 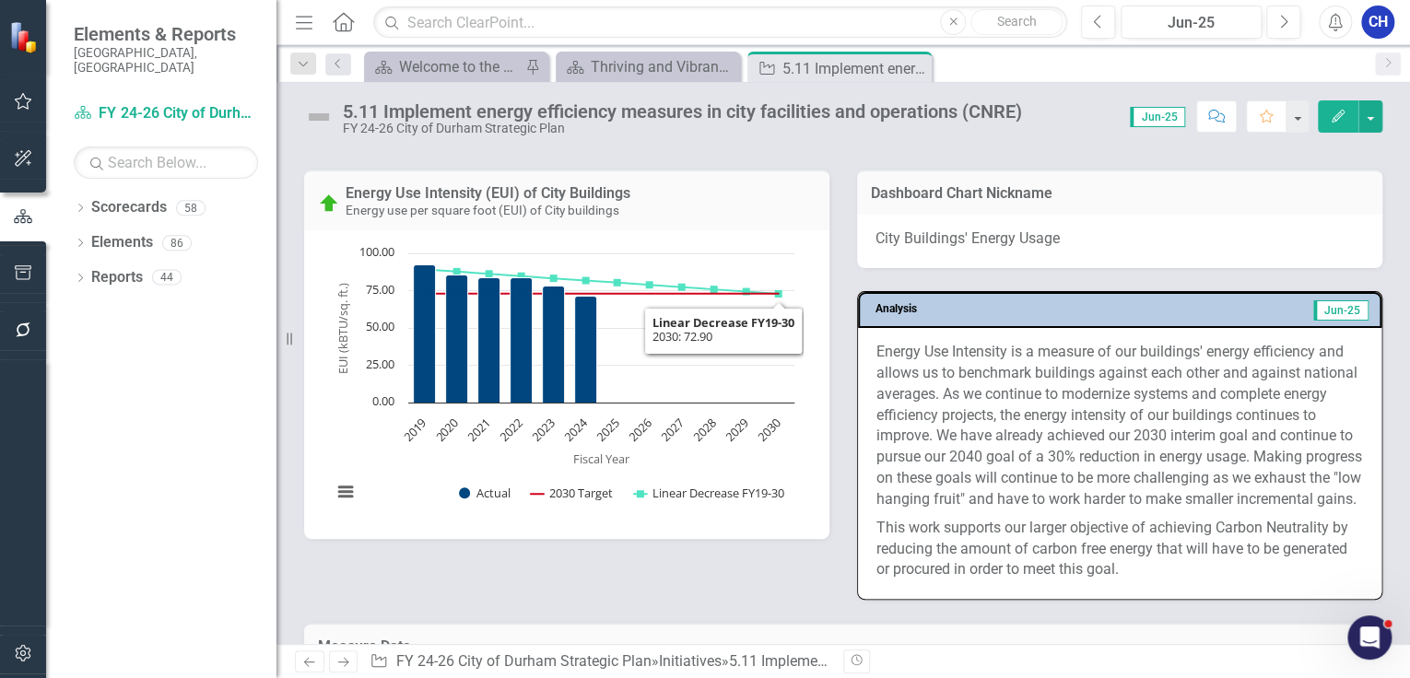 What do you see at coordinates (575, 429) in the screenshot?
I see `text: 2024` at bounding box center [575, 429].